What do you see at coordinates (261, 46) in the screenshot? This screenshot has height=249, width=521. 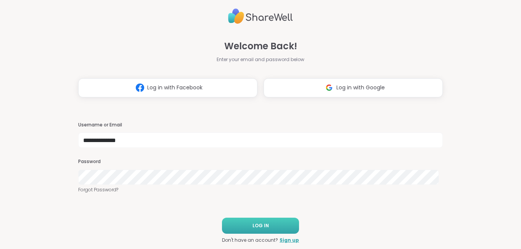 I see `span: Welcome Back!` at bounding box center [261, 46].